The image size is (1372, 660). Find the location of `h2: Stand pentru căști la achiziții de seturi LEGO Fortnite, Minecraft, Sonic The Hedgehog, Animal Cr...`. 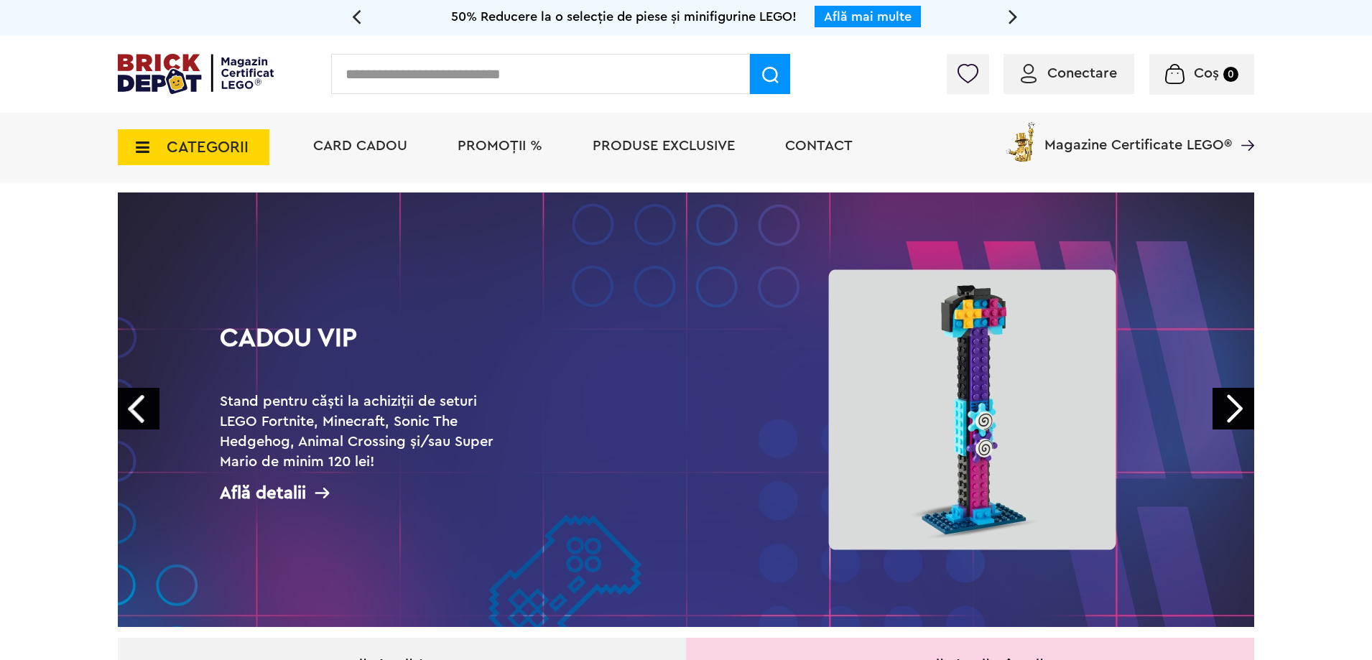

h2: Stand pentru căști la achiziții de seturi LEGO Fortnite, Minecraft, Sonic The Hedgehog, Animal Cr... is located at coordinates (363, 422).